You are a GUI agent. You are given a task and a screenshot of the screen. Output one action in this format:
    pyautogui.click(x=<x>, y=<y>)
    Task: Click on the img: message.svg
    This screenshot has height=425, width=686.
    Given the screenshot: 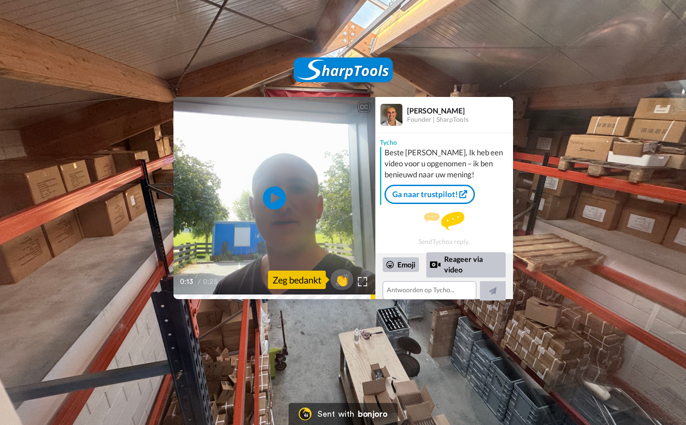 What is the action you would take?
    pyautogui.click(x=444, y=221)
    